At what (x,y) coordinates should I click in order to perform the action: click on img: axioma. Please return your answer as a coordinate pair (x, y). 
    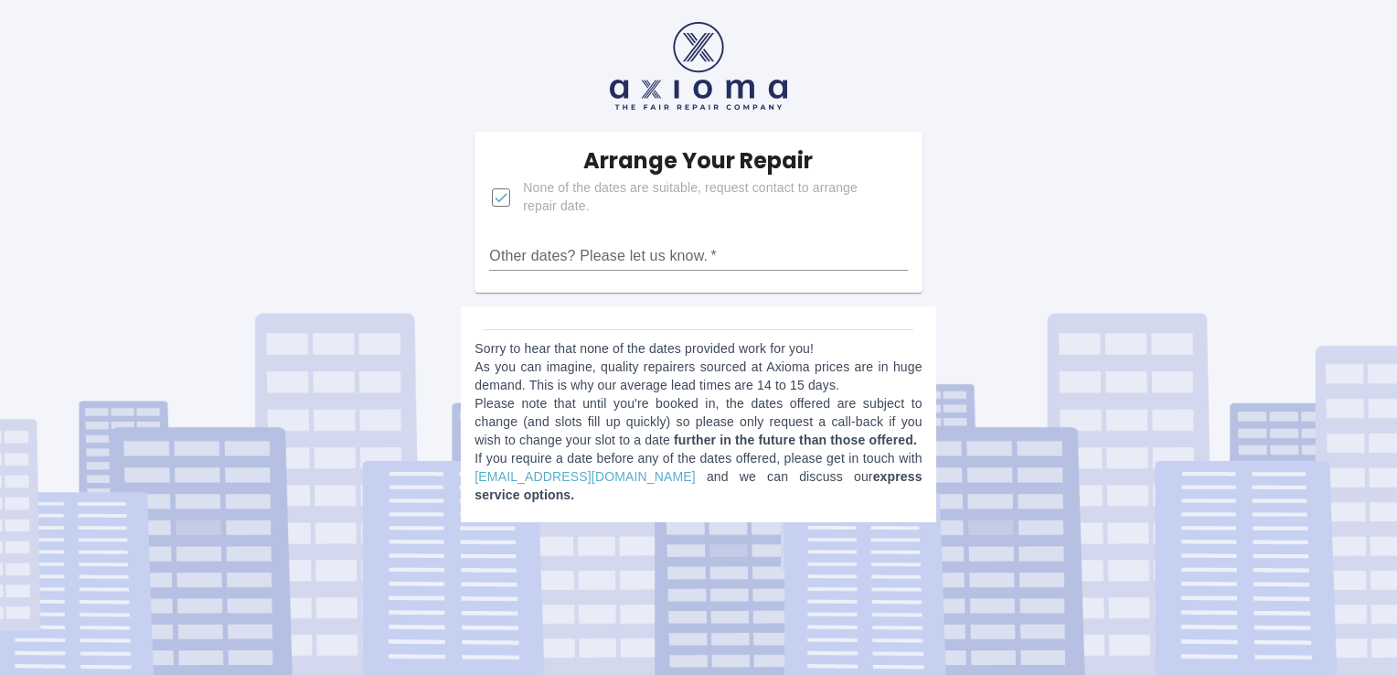
    Looking at the image, I should click on (699, 66).